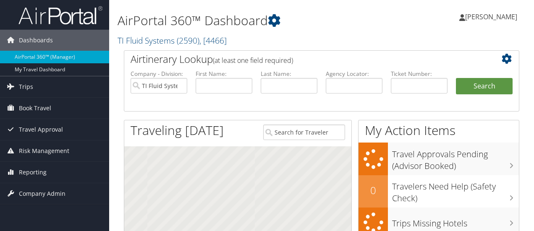  Describe the element at coordinates (188, 40) in the screenshot. I see `span: ( 2590 )` at that location.